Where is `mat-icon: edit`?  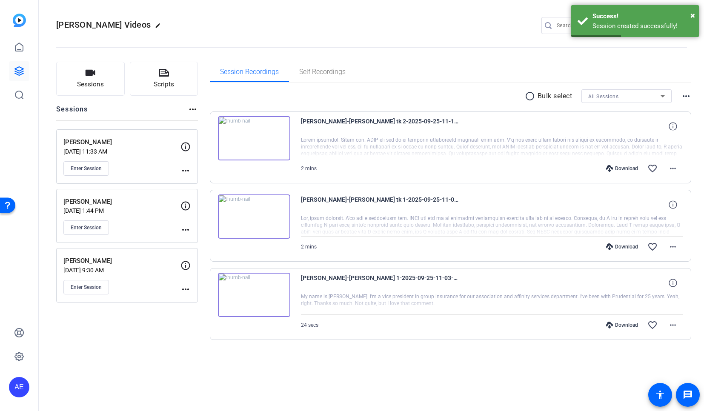 mat-icon: edit is located at coordinates (160, 28).